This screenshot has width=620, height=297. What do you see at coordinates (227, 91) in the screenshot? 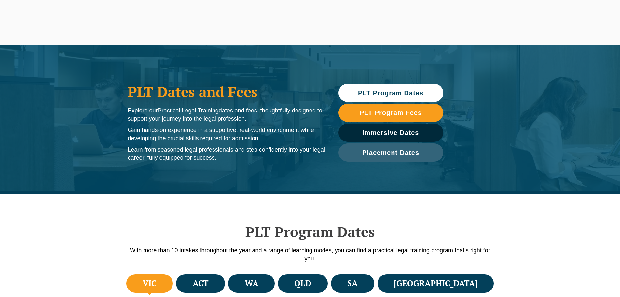
I see `h1: PLT Dates and Fees` at bounding box center [227, 91].